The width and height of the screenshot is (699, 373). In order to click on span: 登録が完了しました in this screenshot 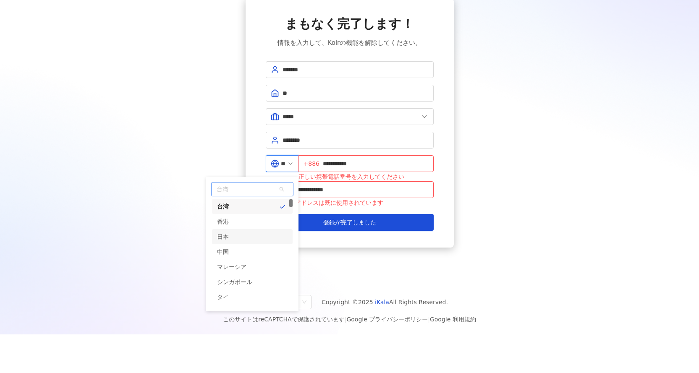, I will do `click(349, 222)`.